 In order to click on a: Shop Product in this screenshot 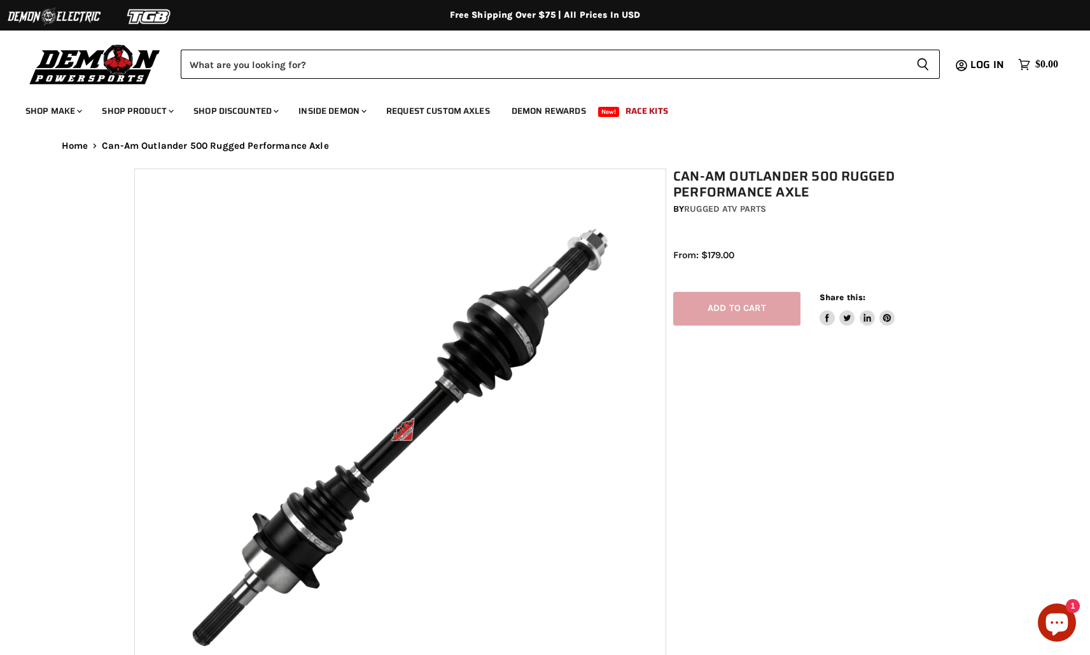, I will do `click(137, 111)`.